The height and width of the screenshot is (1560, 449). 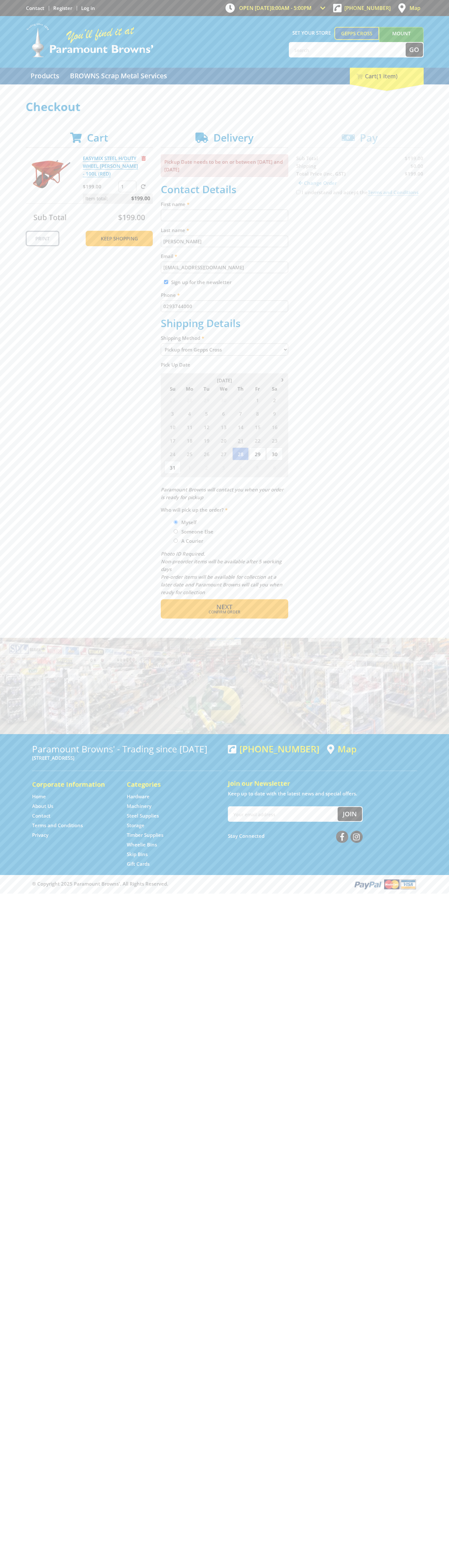 What do you see at coordinates (240, 440) in the screenshot?
I see `span: 21` at bounding box center [240, 440].